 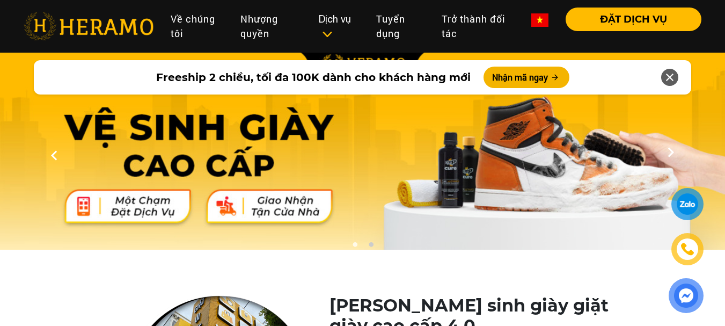 What do you see at coordinates (527, 77) in the screenshot?
I see `button: Nhận mã ngay` at bounding box center [527, 77].